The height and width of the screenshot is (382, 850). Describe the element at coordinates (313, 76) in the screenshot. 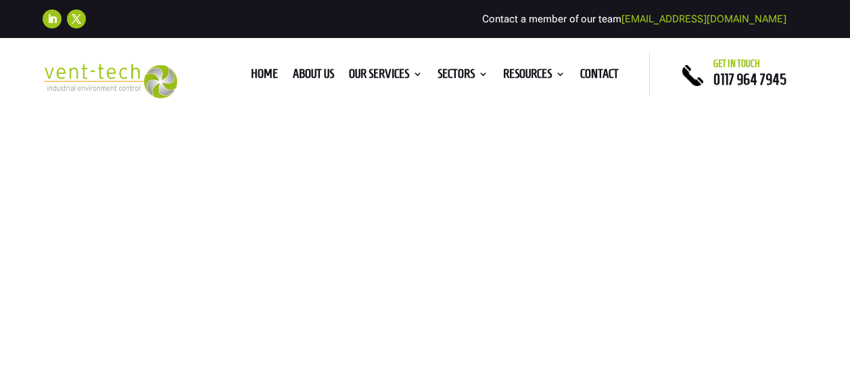

I see `a: About us` at that location.